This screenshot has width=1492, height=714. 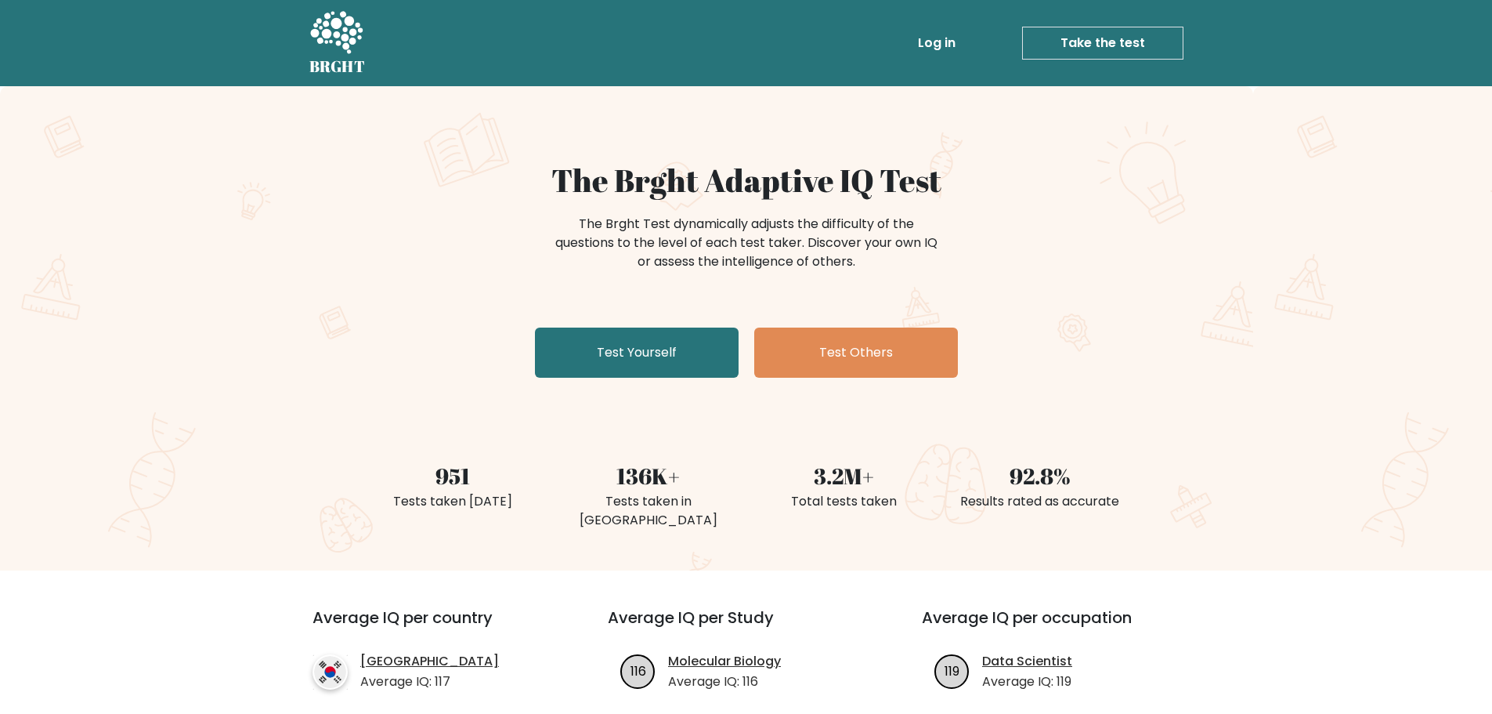 What do you see at coordinates (725, 682) in the screenshot?
I see `p: Average IQ: 116` at bounding box center [725, 682].